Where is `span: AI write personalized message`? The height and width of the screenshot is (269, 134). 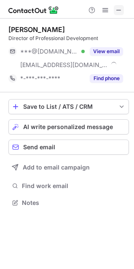 span: AI write personalized message is located at coordinates (68, 127).